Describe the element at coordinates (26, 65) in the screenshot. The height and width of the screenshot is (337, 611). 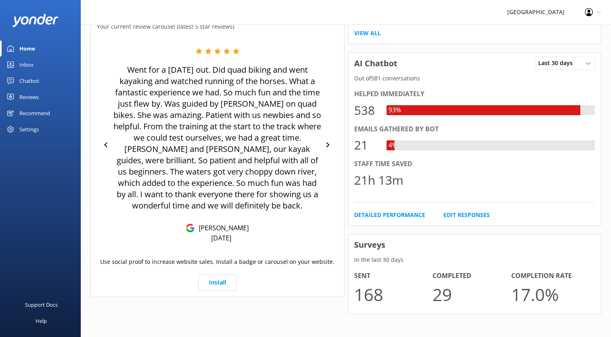
I see `div: Inbox` at that location.